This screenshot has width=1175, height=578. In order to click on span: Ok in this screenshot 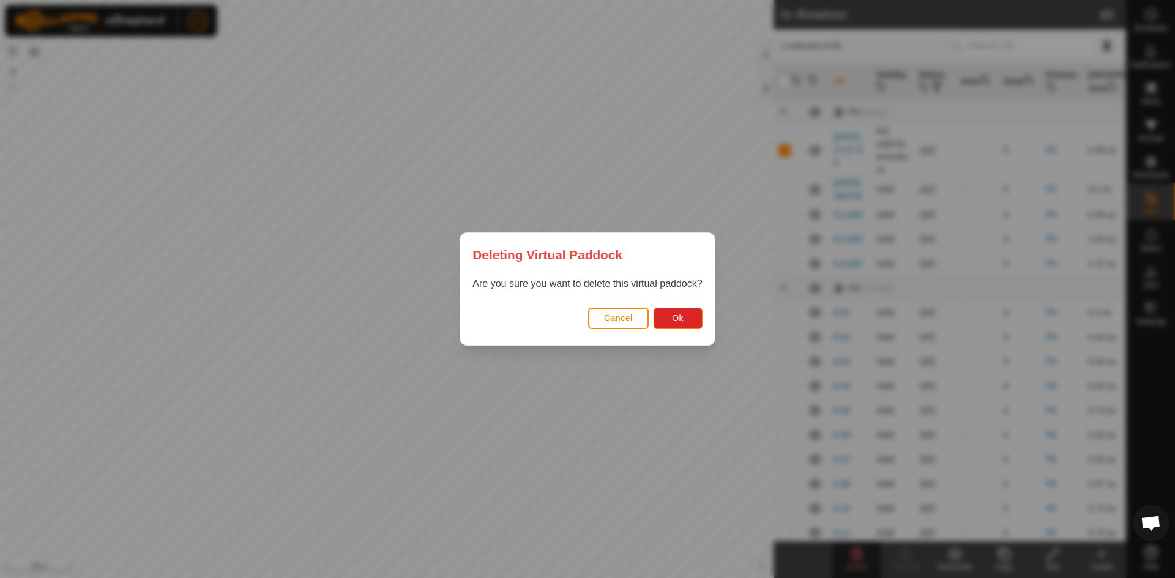, I will do `click(677, 318)`.